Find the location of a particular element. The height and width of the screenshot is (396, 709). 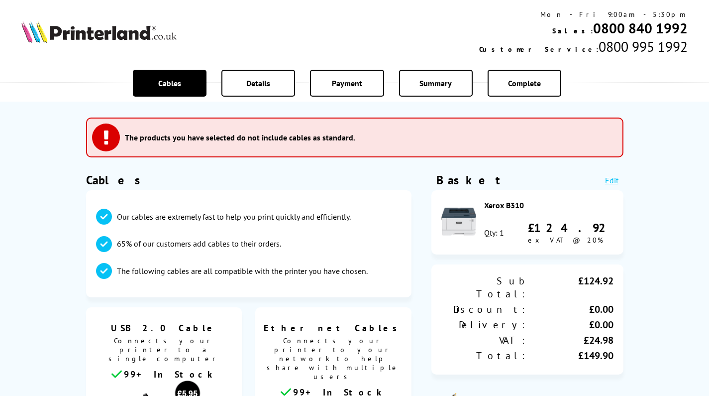

div: Total: is located at coordinates (484, 355).